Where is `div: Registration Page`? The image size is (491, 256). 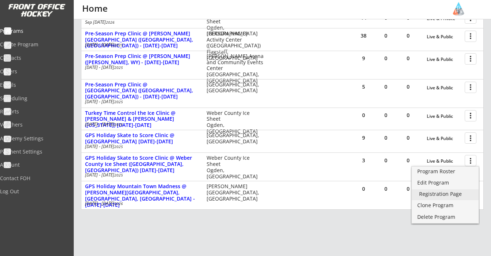
div: Registration Page is located at coordinates (445, 194).